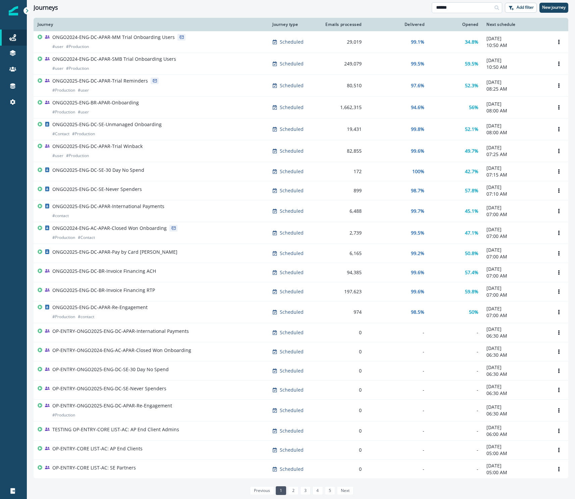 The height and width of the screenshot is (499, 575). I want to click on p: New journey, so click(554, 7).